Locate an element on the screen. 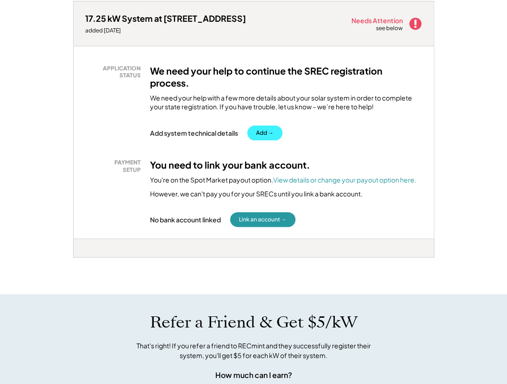  div: PAYMENT SETUP is located at coordinates (115, 166).